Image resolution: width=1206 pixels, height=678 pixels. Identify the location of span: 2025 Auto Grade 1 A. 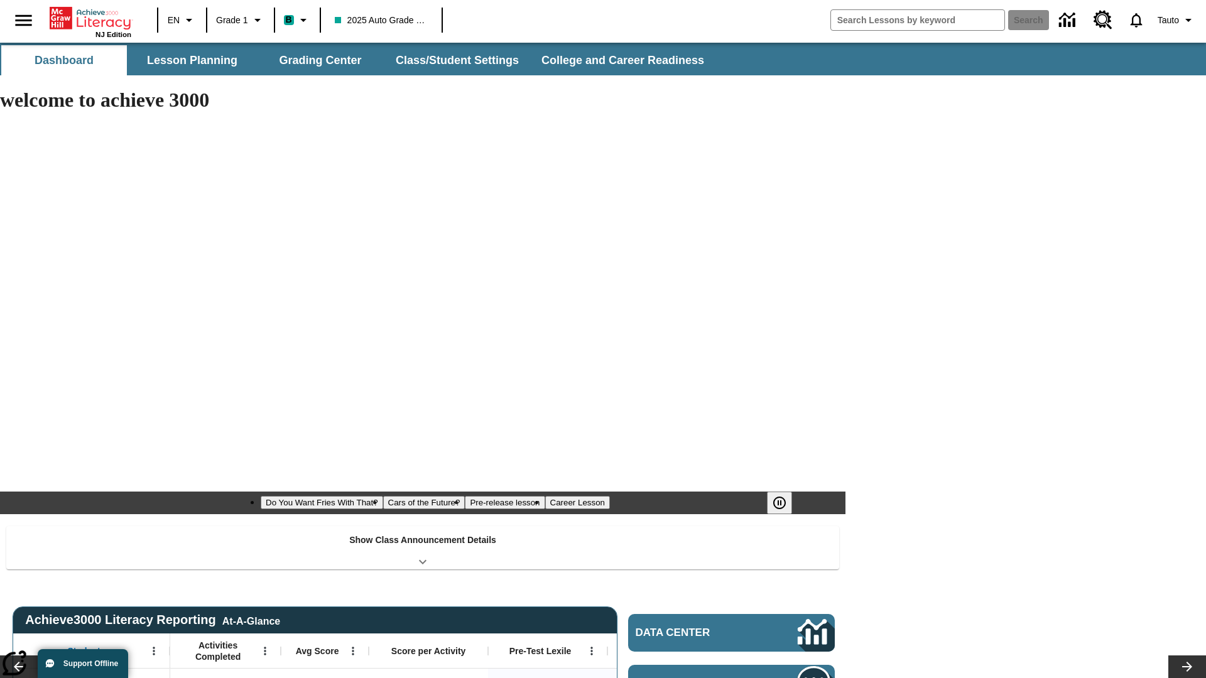
(381, 20).